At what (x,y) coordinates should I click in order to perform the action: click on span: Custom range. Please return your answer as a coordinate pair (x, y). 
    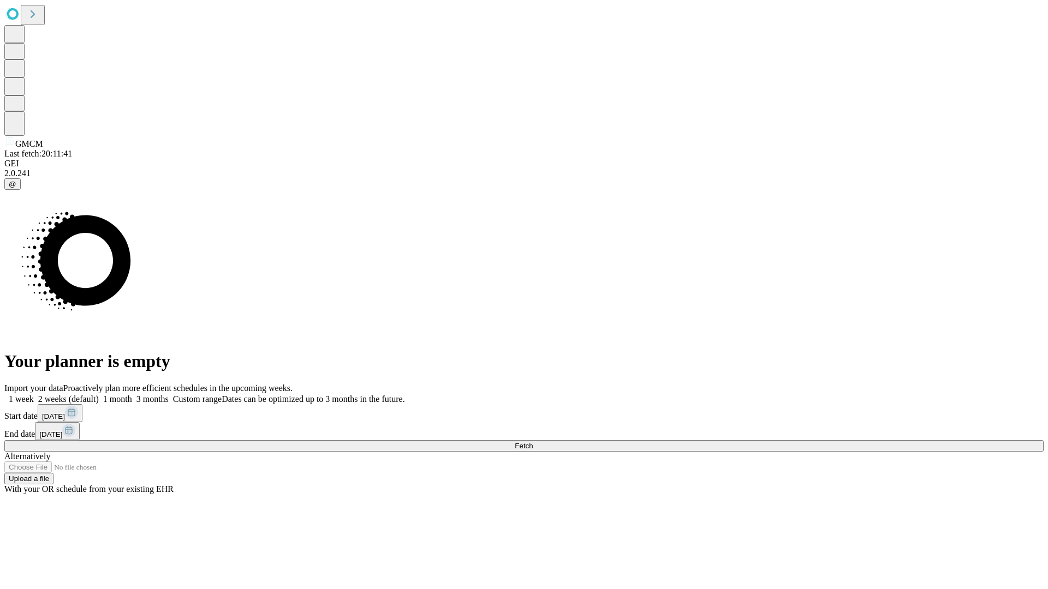
    Looking at the image, I should click on (197, 399).